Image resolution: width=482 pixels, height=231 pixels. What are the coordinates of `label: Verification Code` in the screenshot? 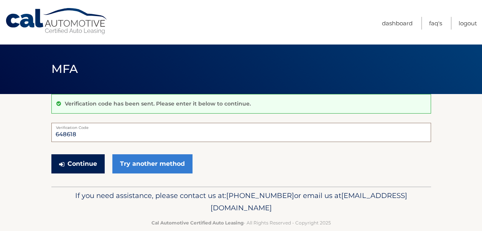 It's located at (241, 126).